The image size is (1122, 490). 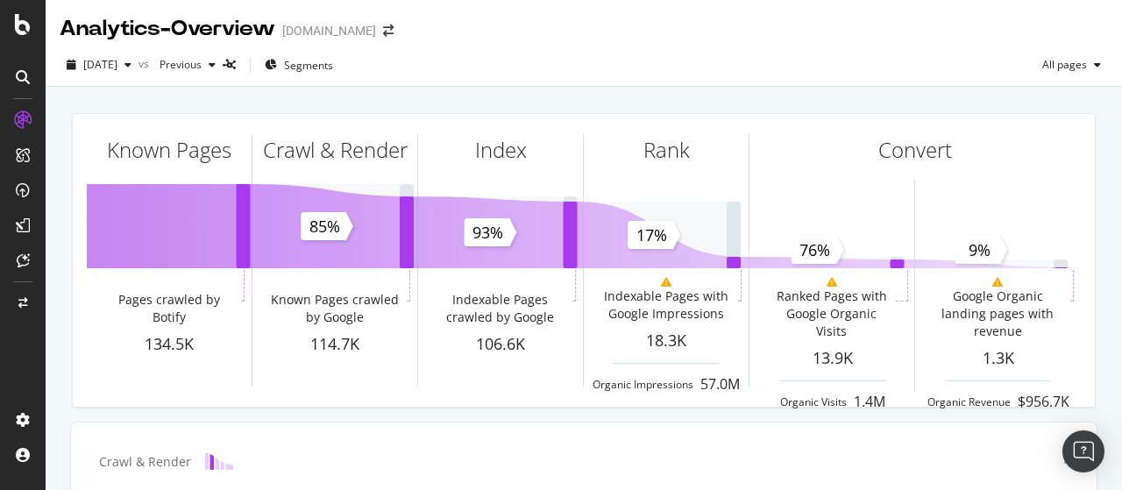 What do you see at coordinates (643, 384) in the screenshot?
I see `div: Organic Impressions` at bounding box center [643, 384].